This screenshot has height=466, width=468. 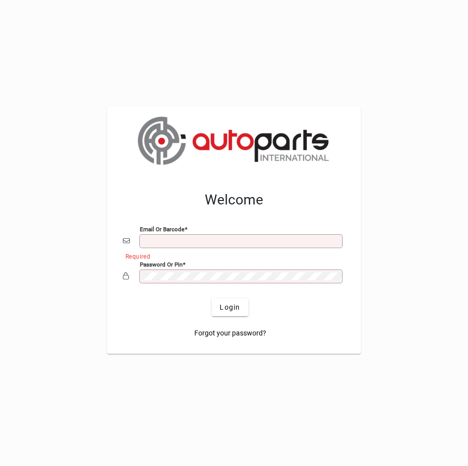 What do you see at coordinates (231, 255) in the screenshot?
I see `mat-error: Required` at bounding box center [231, 255].